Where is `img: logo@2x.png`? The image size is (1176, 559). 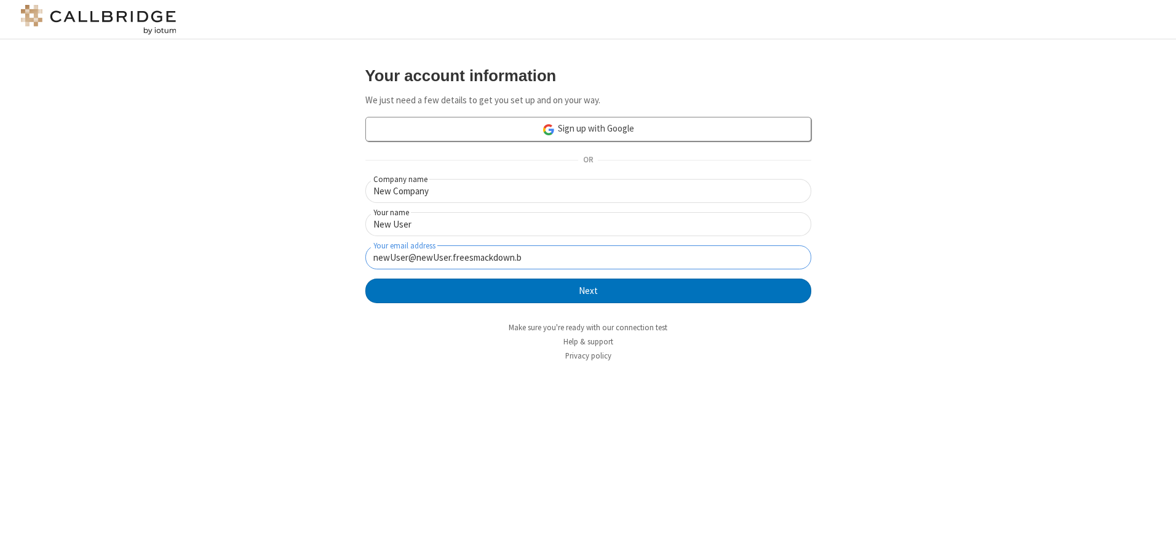
img: logo@2x.png is located at coordinates (98, 20).